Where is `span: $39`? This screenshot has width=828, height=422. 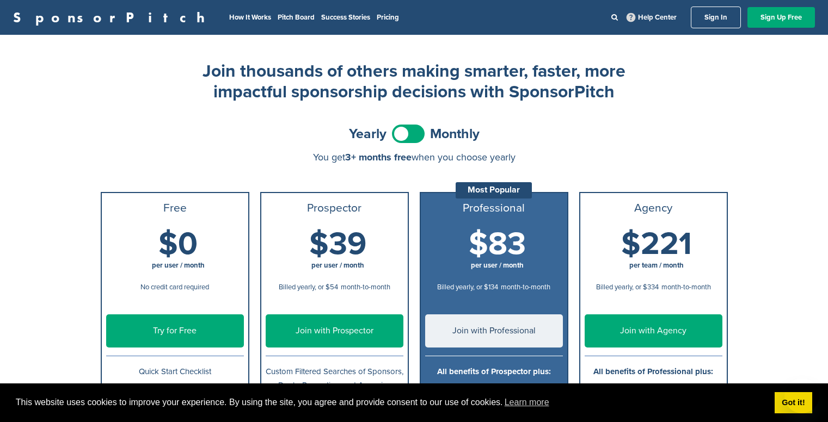
span: $39 is located at coordinates (338, 244).